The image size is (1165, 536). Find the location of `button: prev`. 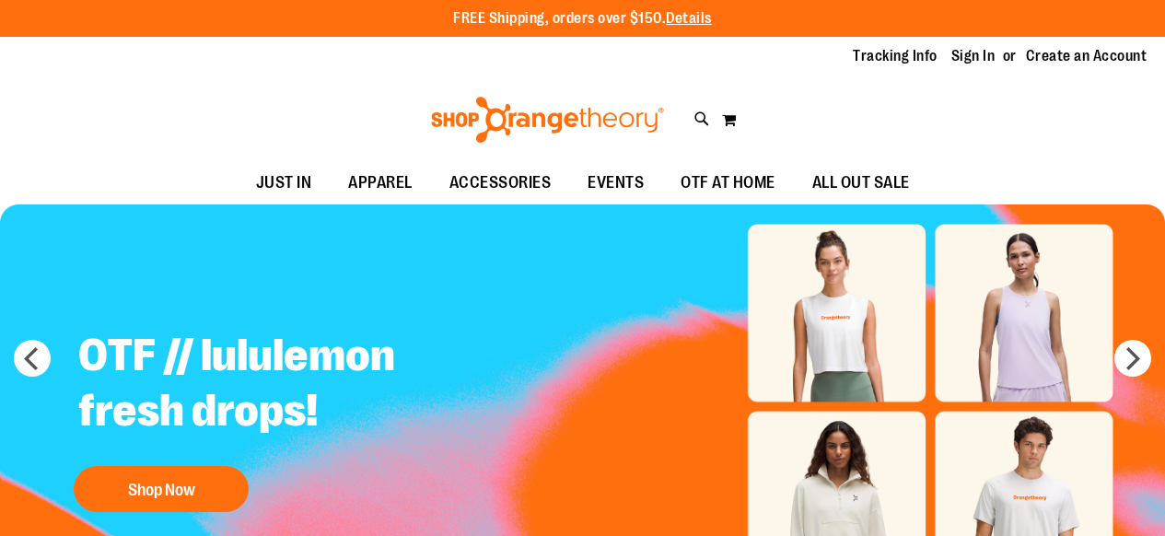

button: prev is located at coordinates (32, 358).